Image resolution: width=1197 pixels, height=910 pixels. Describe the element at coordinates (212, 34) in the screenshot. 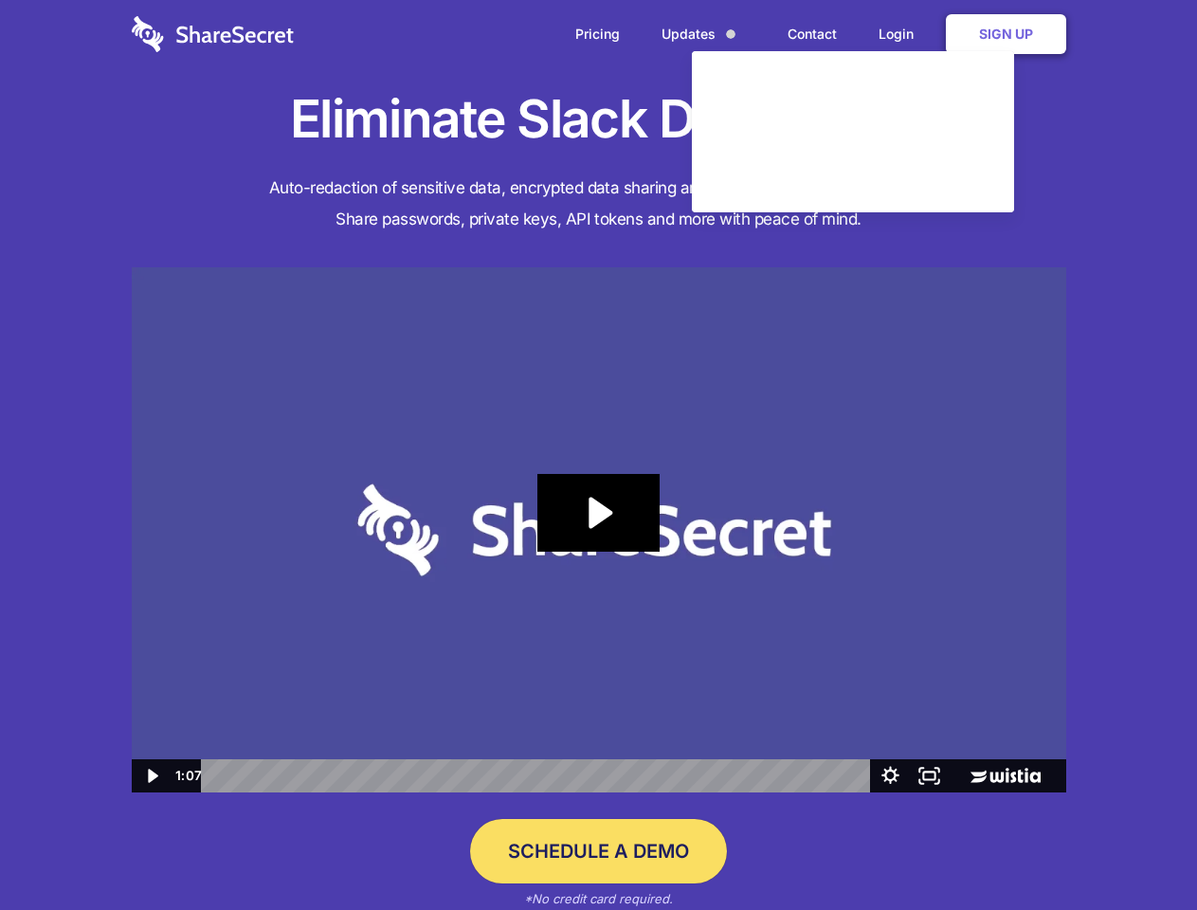

I see `img: logo-wordmark-white-trans-d4663122ce5f474addd5e946df7df03e33cb6a1c49d2221995e7729f52c070b2.svg` at that location.